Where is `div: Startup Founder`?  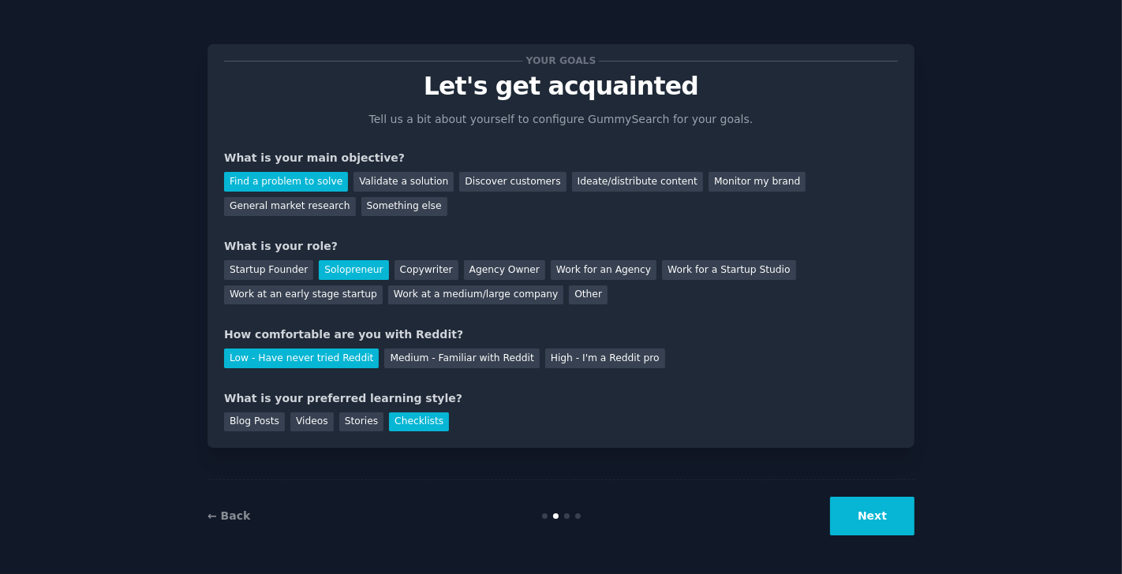 div: Startup Founder is located at coordinates (268, 270).